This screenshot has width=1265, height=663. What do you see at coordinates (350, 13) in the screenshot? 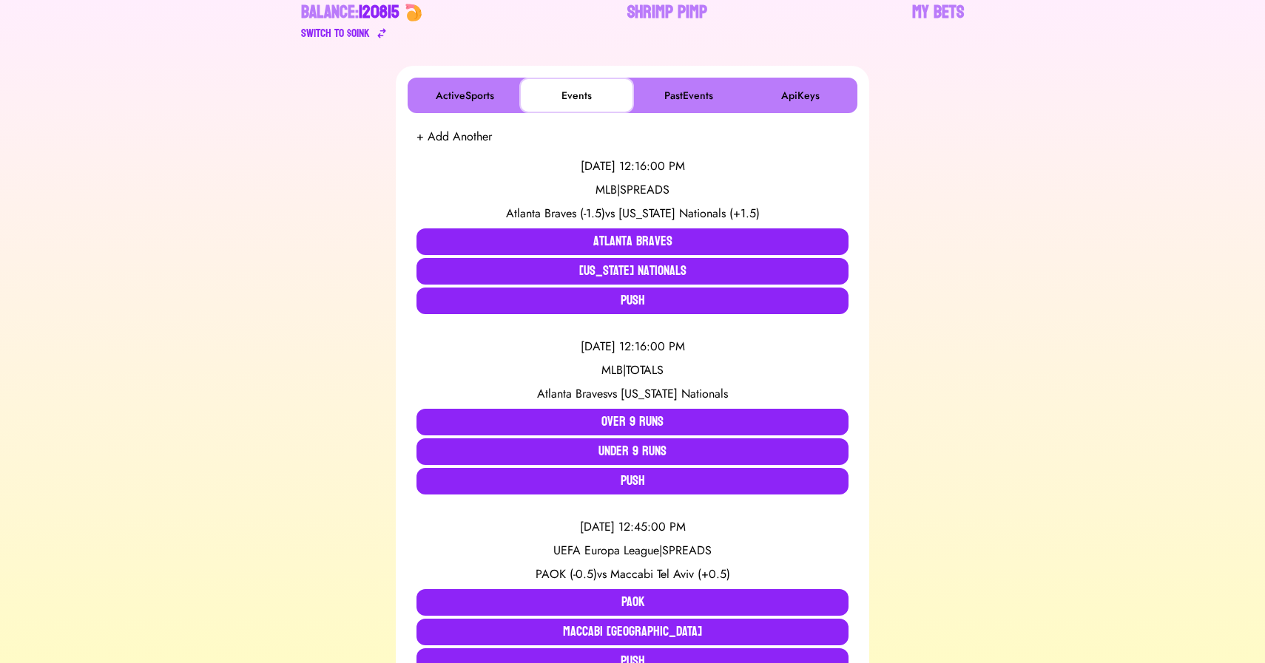
I see `div: Balance:` at bounding box center [350, 13].